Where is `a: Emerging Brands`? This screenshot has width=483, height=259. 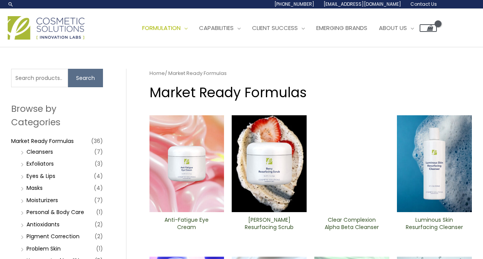 a: Emerging Brands is located at coordinates (341, 28).